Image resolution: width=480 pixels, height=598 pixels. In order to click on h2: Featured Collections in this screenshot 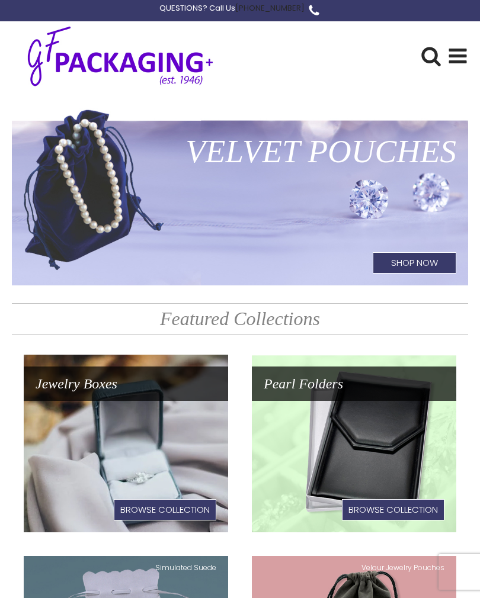, I will do `click(240, 319)`.